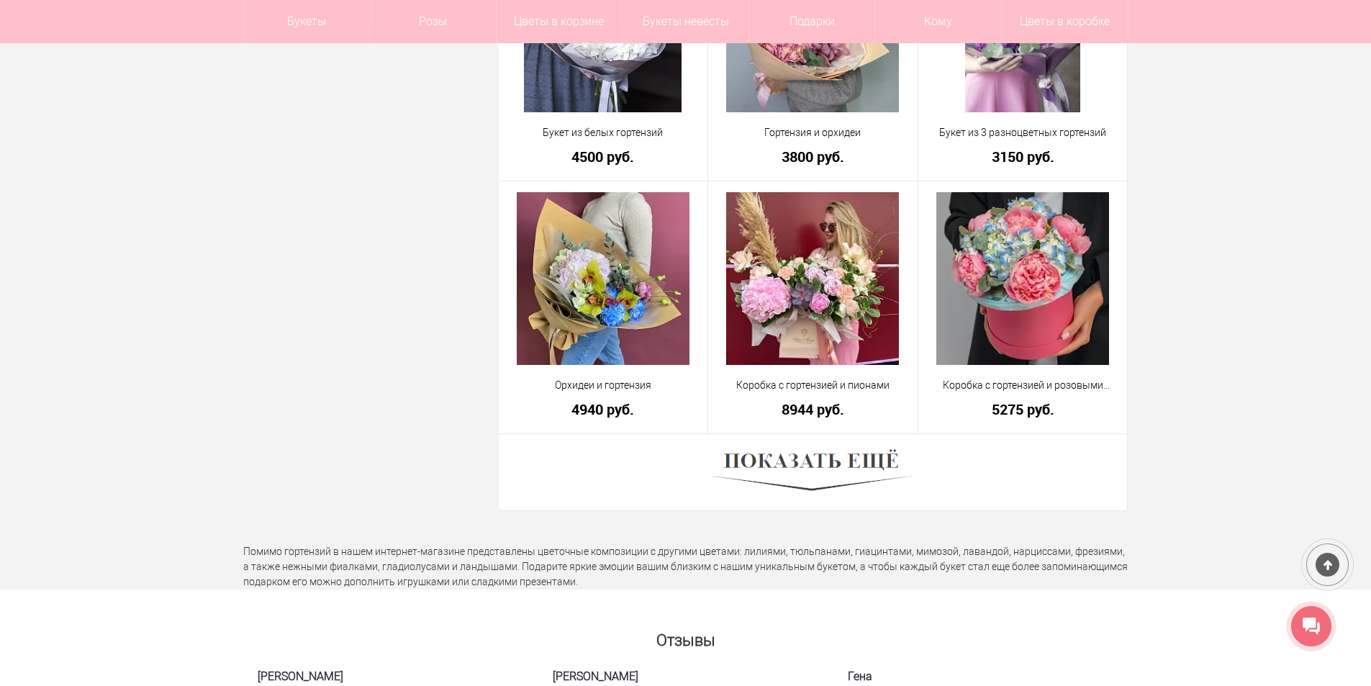  Describe the element at coordinates (603, 132) in the screenshot. I see `a: Букет из белых гортензий` at that location.